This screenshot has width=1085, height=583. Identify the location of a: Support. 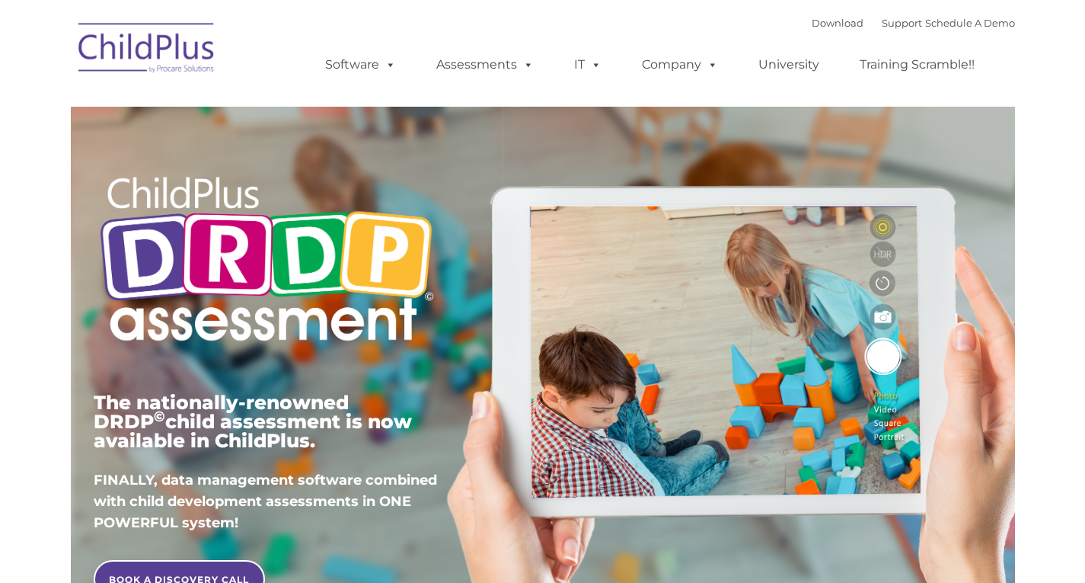
(902, 23).